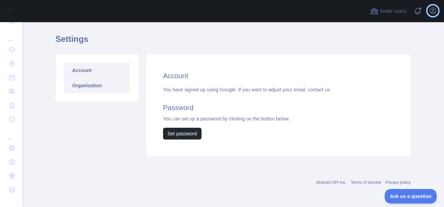 The image size is (444, 207). What do you see at coordinates (279, 76) in the screenshot?
I see `h2: Account` at bounding box center [279, 76].